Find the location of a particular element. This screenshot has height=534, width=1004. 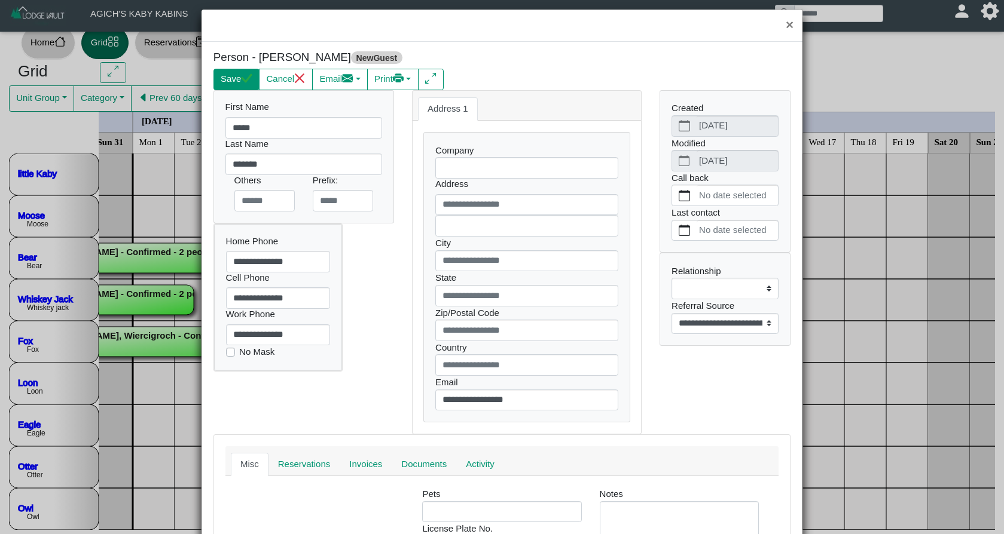

a: Misc is located at coordinates (249, 465).